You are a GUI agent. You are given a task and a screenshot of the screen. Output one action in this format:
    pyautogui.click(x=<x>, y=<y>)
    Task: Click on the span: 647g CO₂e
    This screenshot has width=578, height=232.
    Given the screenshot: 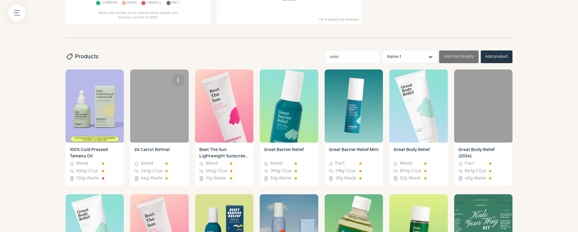 What is the action you would take?
    pyautogui.click(x=475, y=171)
    